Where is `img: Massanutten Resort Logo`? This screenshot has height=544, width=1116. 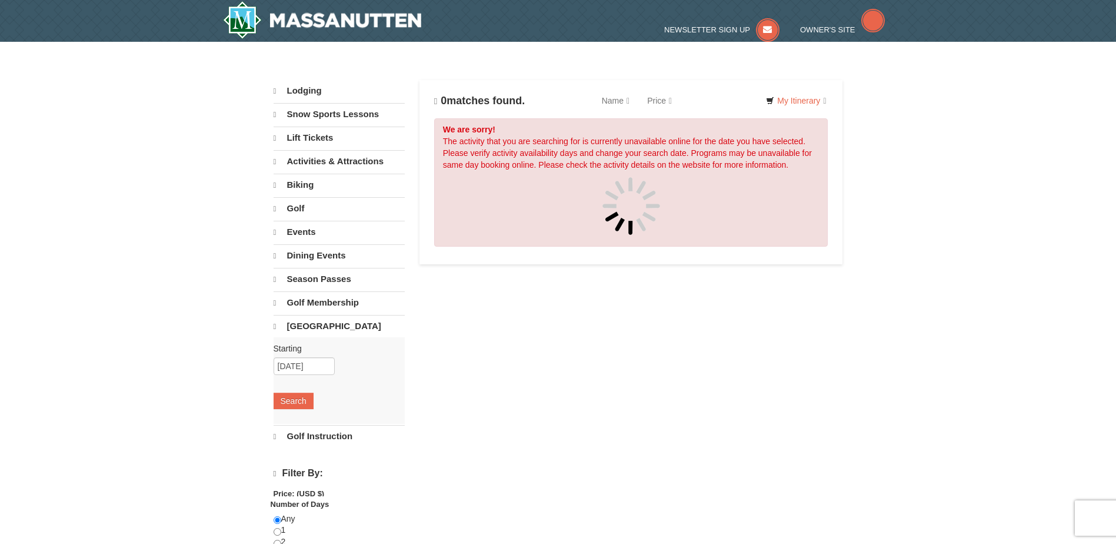
img: Massanutten Resort Logo is located at coordinates (322, 20).